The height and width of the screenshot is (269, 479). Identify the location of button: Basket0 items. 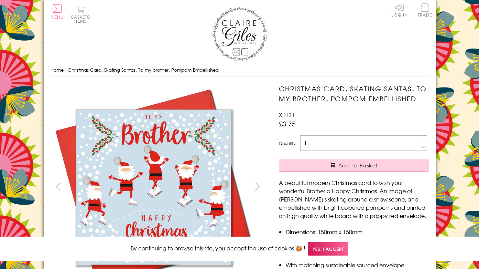
(80, 14).